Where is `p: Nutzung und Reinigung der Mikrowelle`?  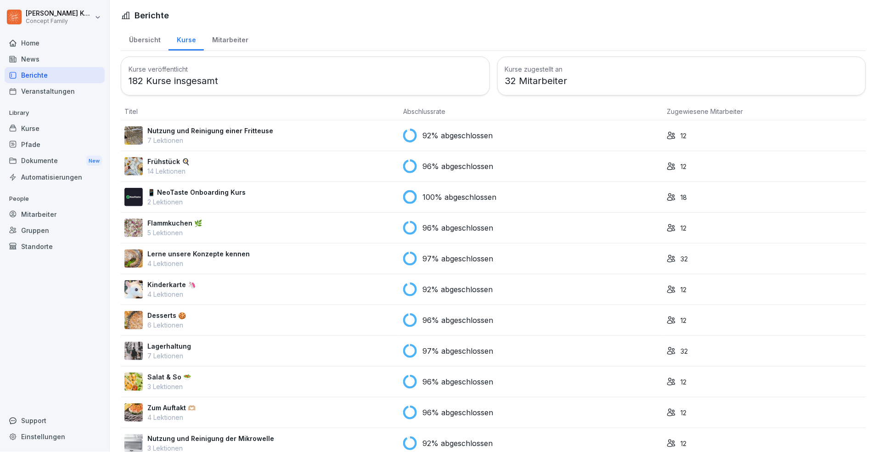 p: Nutzung und Reinigung der Mikrowelle is located at coordinates (211, 438).